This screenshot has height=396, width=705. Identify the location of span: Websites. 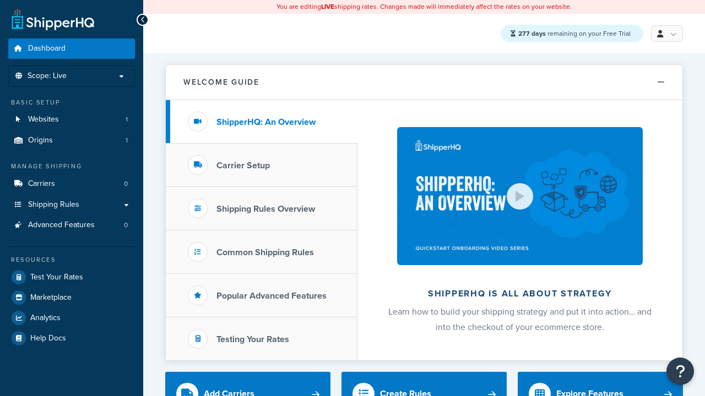
(43, 119).